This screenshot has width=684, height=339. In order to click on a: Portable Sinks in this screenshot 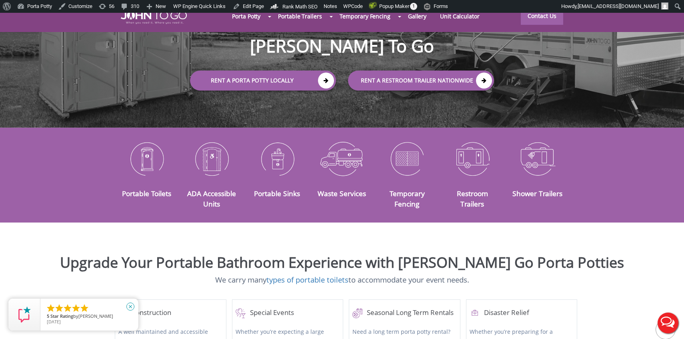, I will do `click(277, 193)`.